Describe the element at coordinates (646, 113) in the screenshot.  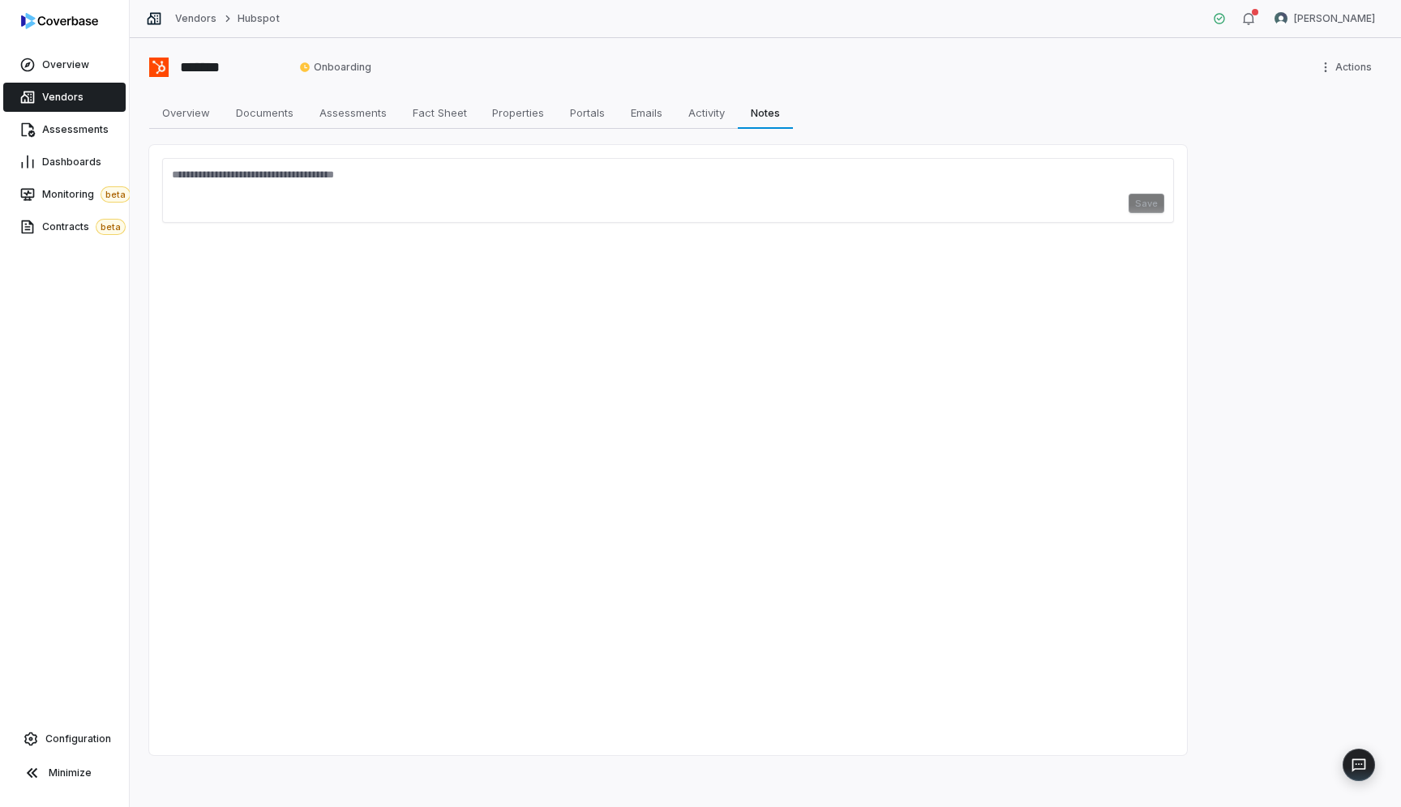
I see `span: Emails` at that location.